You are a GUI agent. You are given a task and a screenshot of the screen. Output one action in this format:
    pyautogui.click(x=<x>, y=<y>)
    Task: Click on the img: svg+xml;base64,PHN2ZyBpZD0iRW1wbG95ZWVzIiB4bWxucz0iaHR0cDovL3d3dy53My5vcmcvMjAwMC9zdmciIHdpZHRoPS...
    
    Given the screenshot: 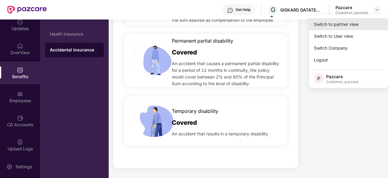 What is the action you would take?
    pyautogui.click(x=20, y=94)
    